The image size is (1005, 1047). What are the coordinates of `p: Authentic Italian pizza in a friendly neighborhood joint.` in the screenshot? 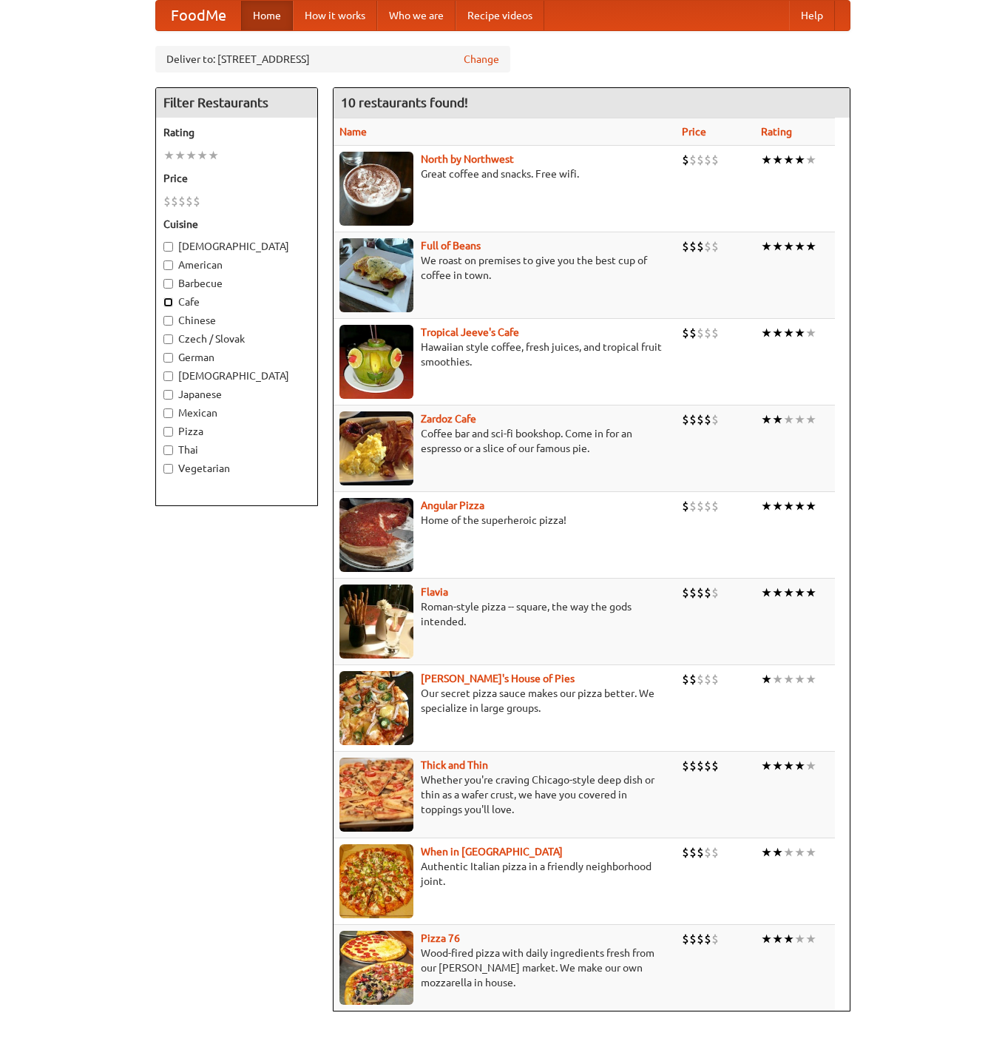 It's located at (505, 874).